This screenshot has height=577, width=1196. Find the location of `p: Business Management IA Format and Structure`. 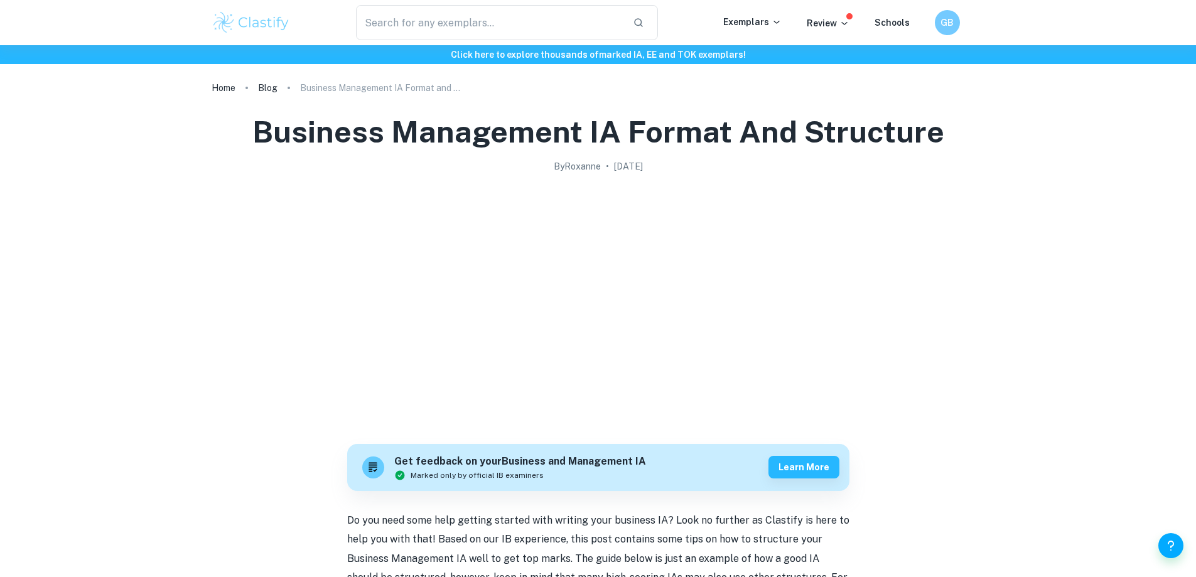

p: Business Management IA Format and Structure is located at coordinates (382, 88).